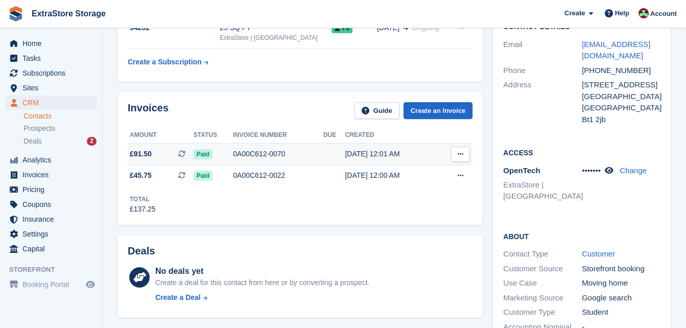 Image resolution: width=686 pixels, height=328 pixels. Describe the element at coordinates (53, 103) in the screenshot. I see `span: CRM` at that location.